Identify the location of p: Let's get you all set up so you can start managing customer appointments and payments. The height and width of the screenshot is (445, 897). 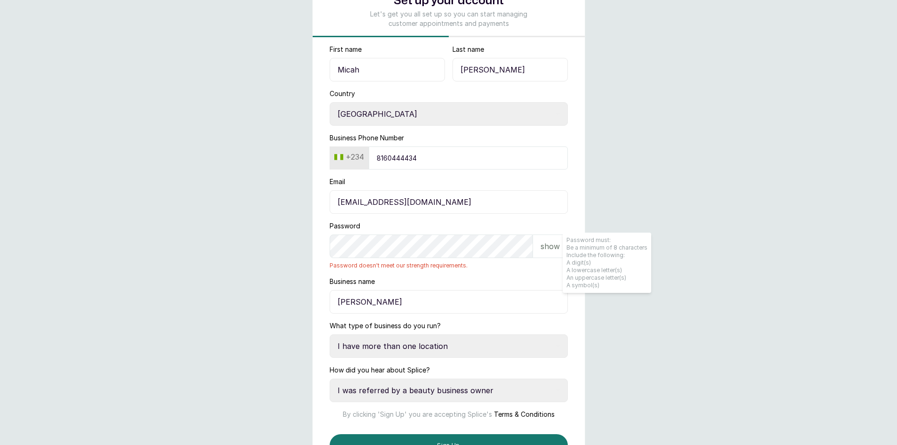
(448, 19).